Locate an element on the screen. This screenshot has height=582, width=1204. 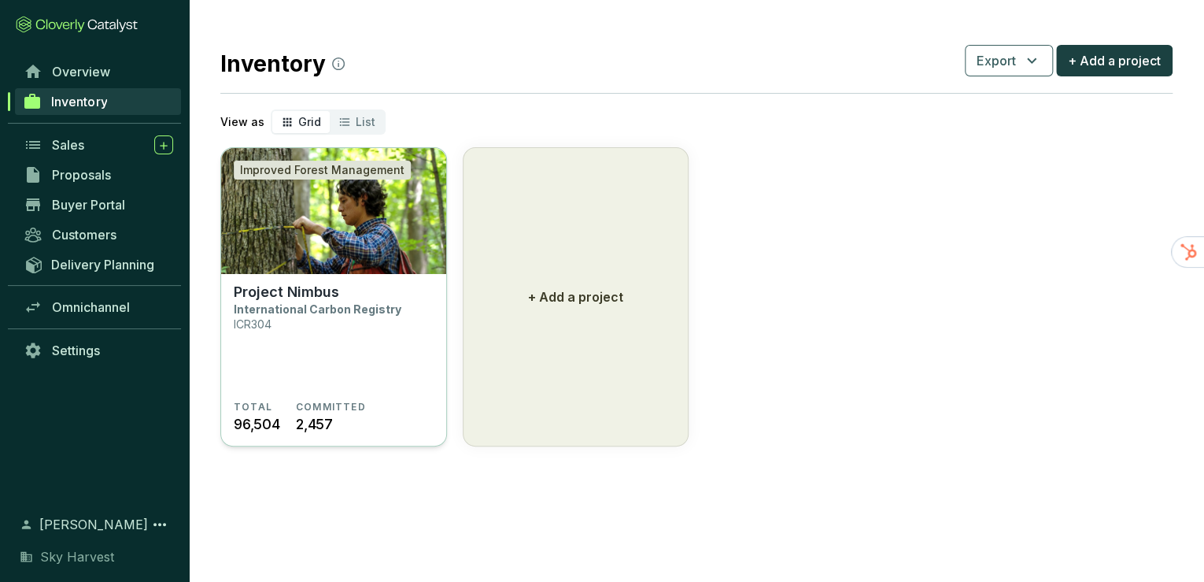
a: Overview is located at coordinates (98, 72).